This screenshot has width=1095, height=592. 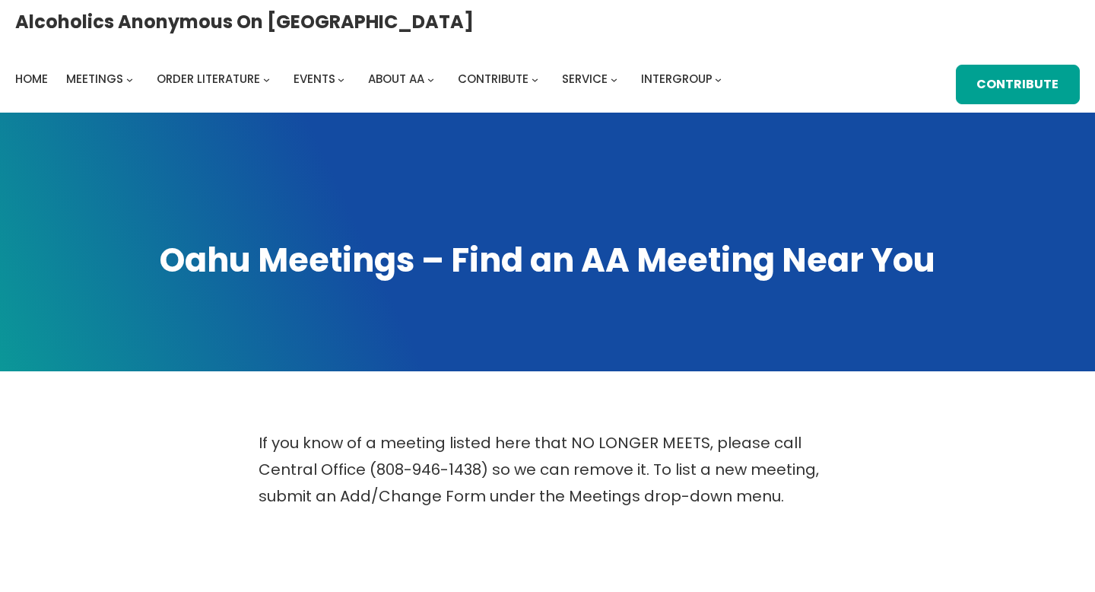 I want to click on span: Intergroup, so click(x=677, y=78).